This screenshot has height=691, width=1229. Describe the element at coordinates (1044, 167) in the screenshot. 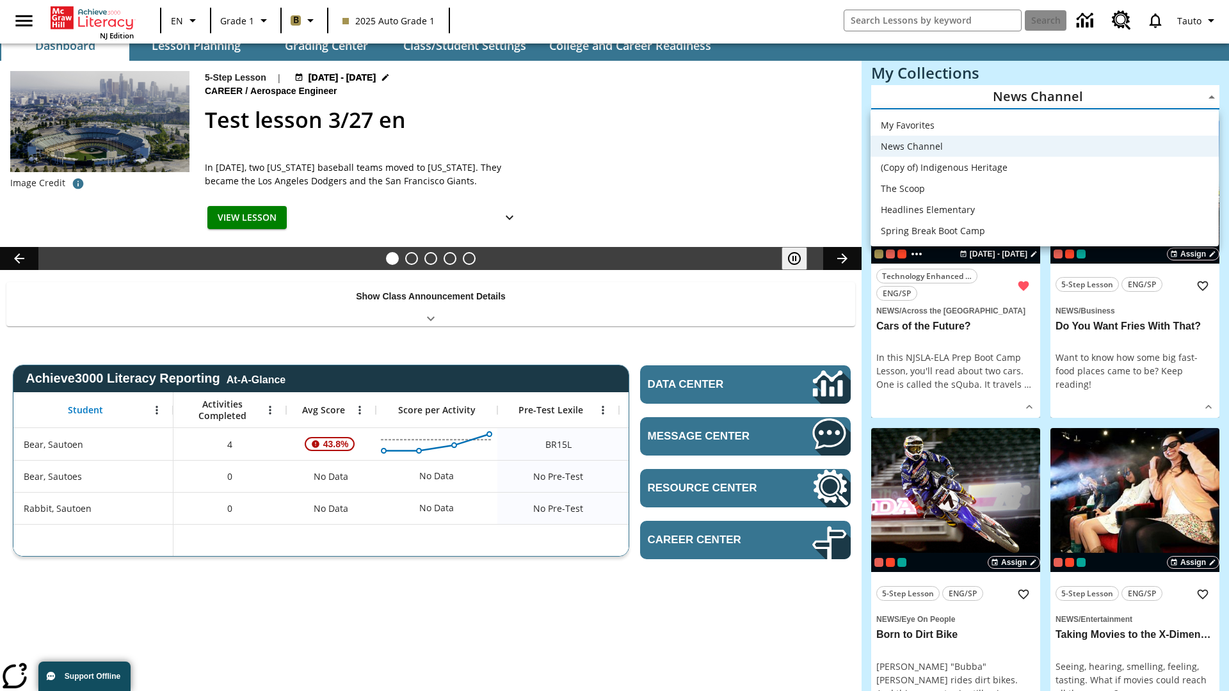

I see `li: (Copy of) Indigenous Heritage` at that location.